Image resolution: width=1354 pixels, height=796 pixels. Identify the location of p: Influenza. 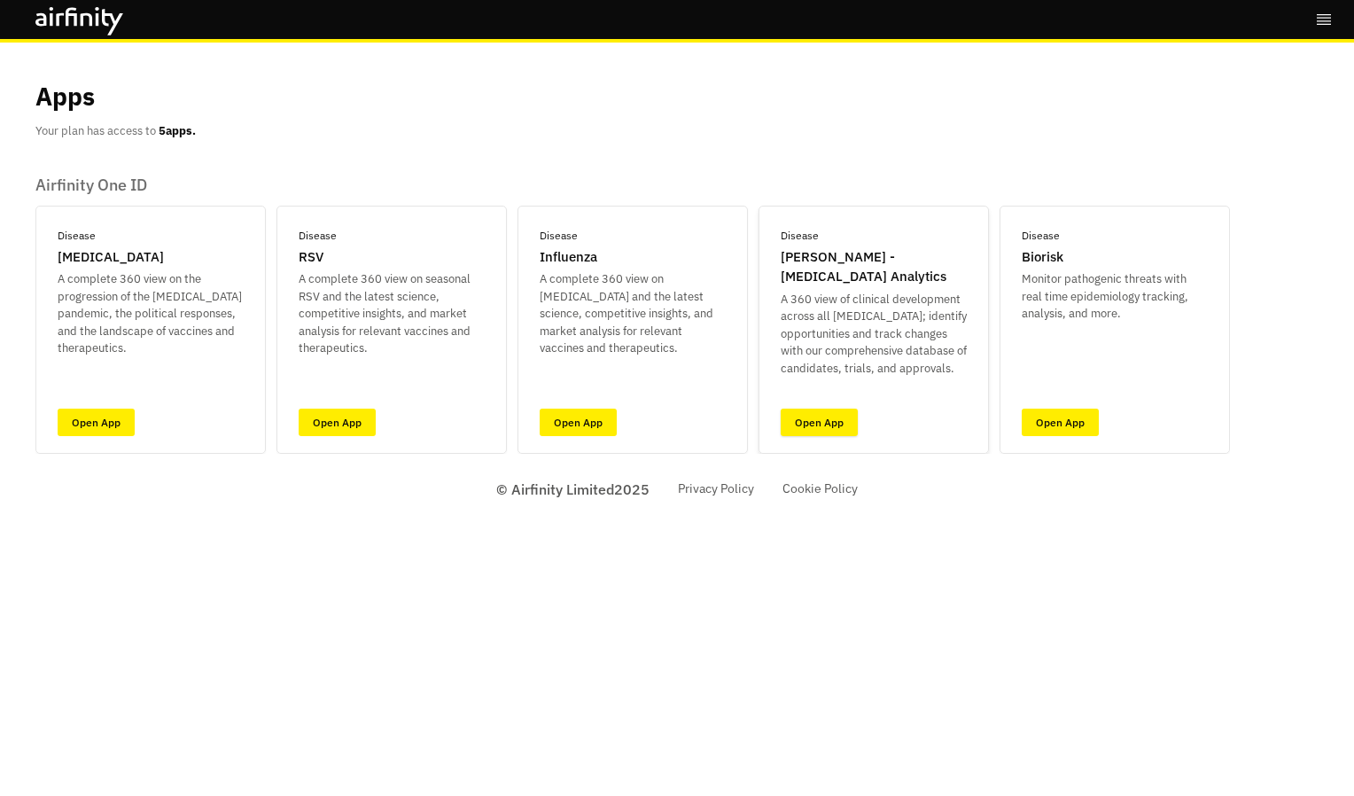
(568, 257).